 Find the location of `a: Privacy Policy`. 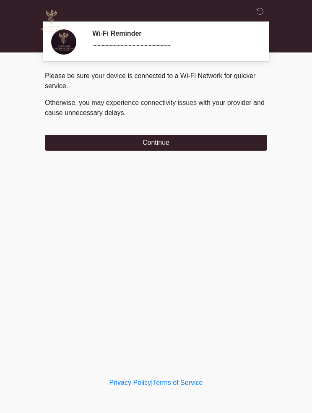

a: Privacy Policy is located at coordinates (131, 382).